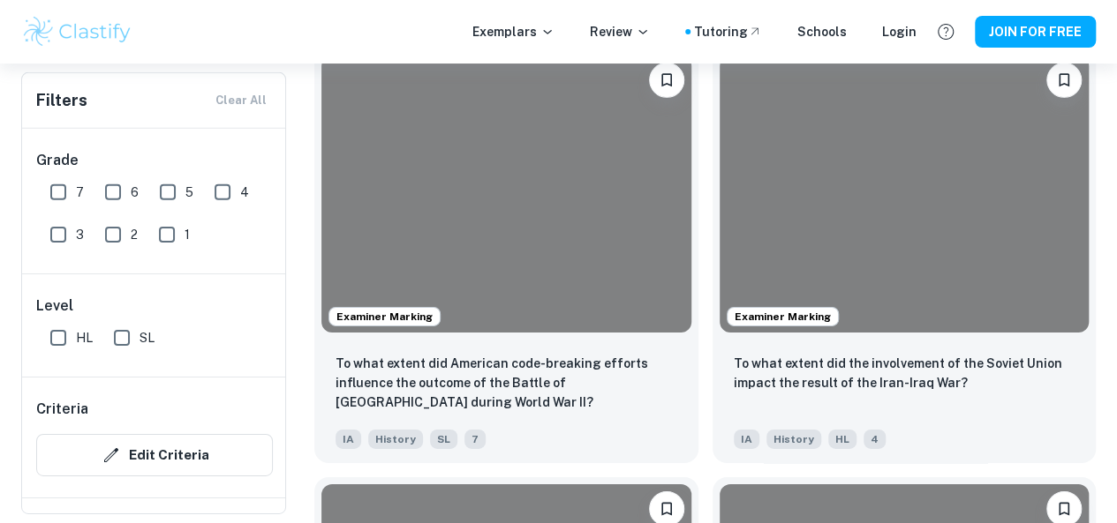 This screenshot has width=1117, height=523. What do you see at coordinates (1034, 32) in the screenshot?
I see `a: JOIN FOR FREE` at bounding box center [1034, 32].